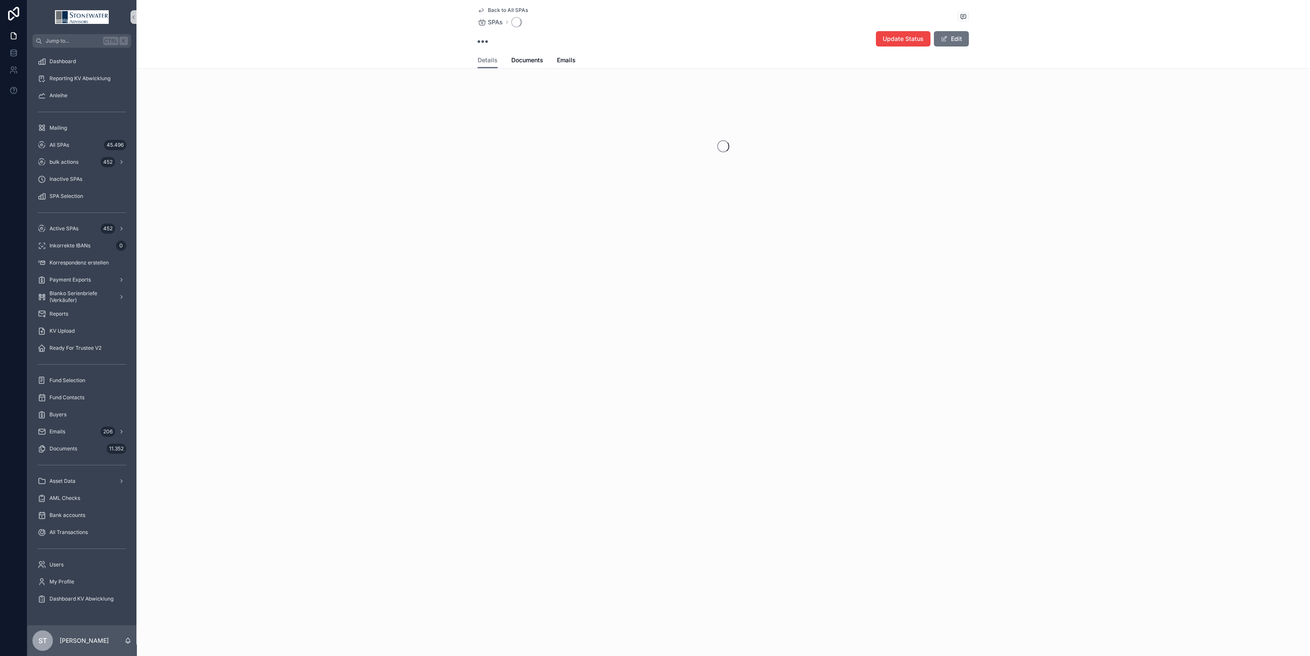 The height and width of the screenshot is (656, 1310). What do you see at coordinates (58, 95) in the screenshot?
I see `span: Anleihe` at bounding box center [58, 95].